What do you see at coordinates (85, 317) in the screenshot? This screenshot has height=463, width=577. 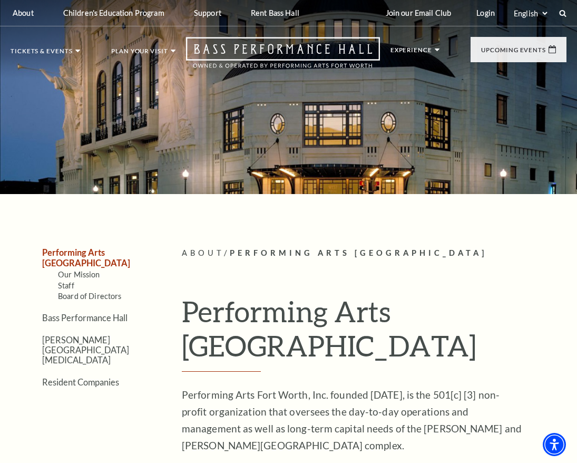 I see `a: Bass Performance Hall` at bounding box center [85, 317].